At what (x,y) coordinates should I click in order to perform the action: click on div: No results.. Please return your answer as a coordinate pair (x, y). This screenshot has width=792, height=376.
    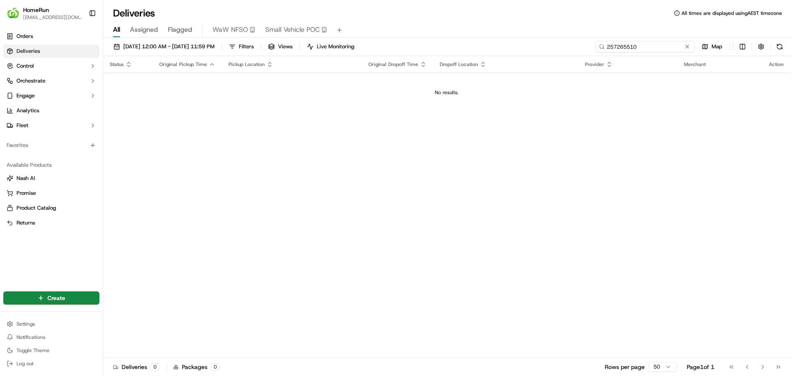
    Looking at the image, I should click on (447, 92).